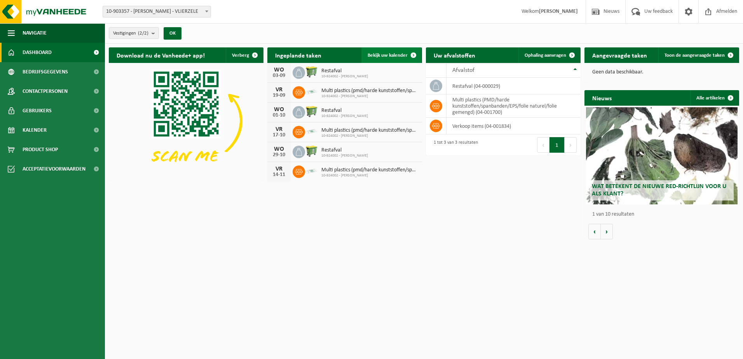 The image size is (743, 359). Describe the element at coordinates (595, 232) in the screenshot. I see `button: Vorige` at that location.